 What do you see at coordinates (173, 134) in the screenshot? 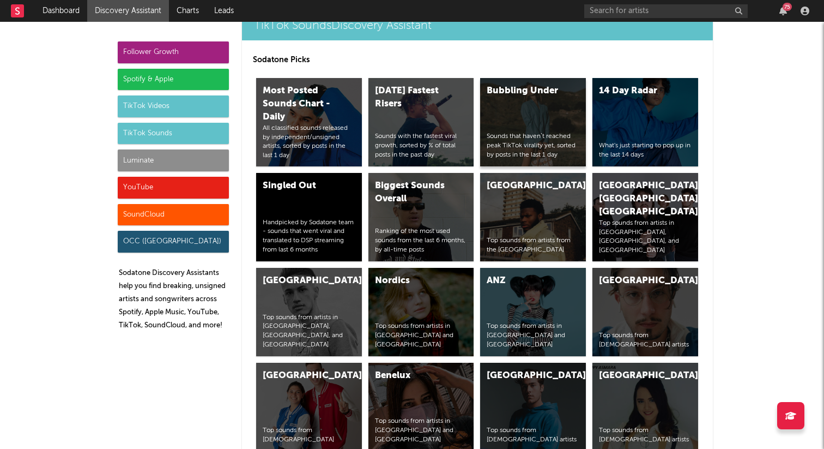
I see `div: TikTok Sounds` at bounding box center [173, 134].